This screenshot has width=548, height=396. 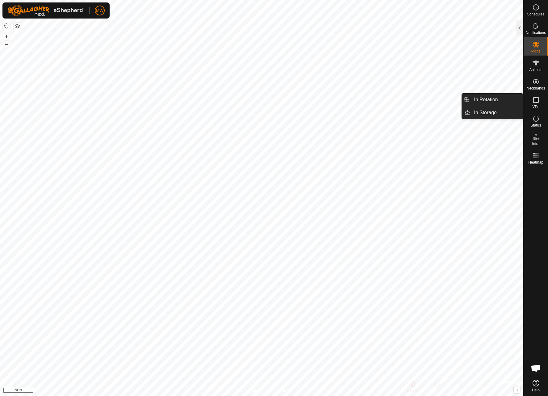 I want to click on span: Heatmap, so click(x=536, y=163).